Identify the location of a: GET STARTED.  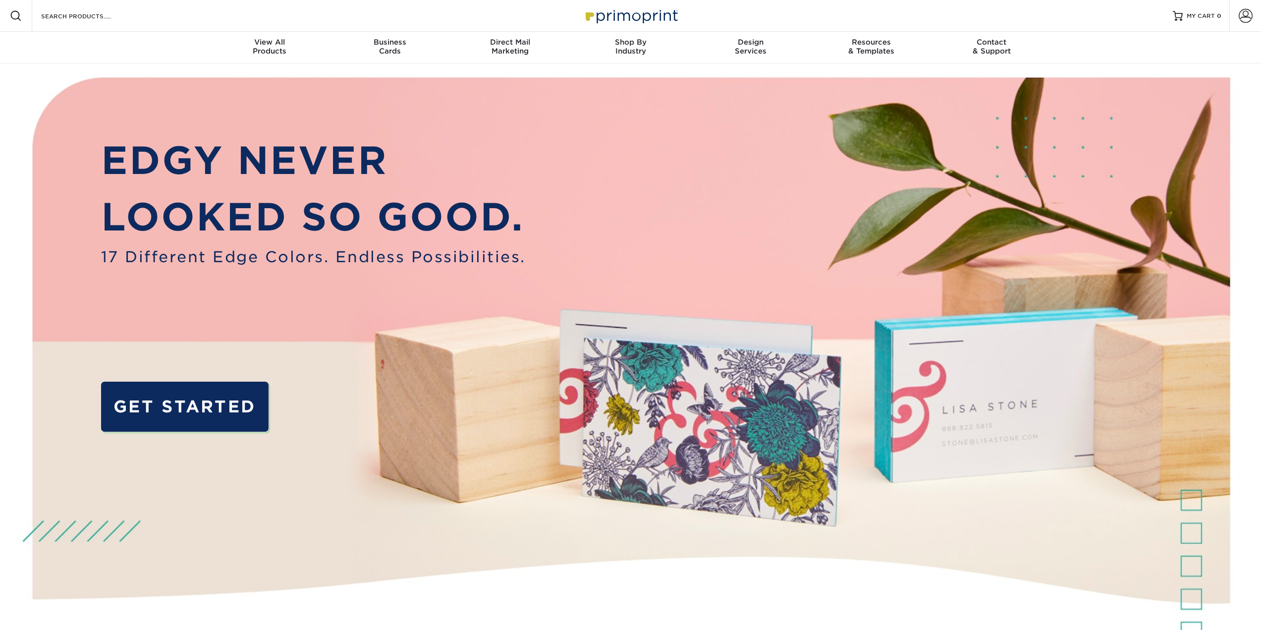
(185, 406).